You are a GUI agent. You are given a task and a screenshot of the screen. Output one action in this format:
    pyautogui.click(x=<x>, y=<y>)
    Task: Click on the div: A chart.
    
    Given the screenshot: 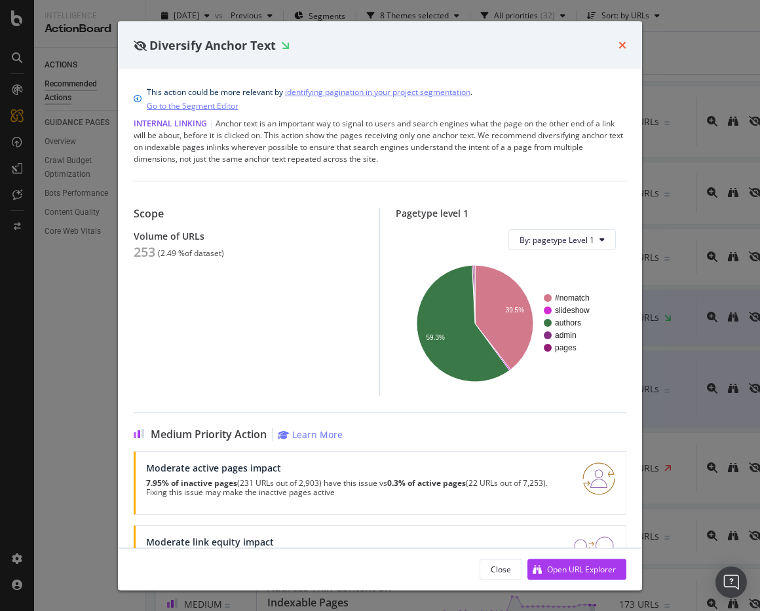 What is the action you would take?
    pyautogui.click(x=511, y=323)
    